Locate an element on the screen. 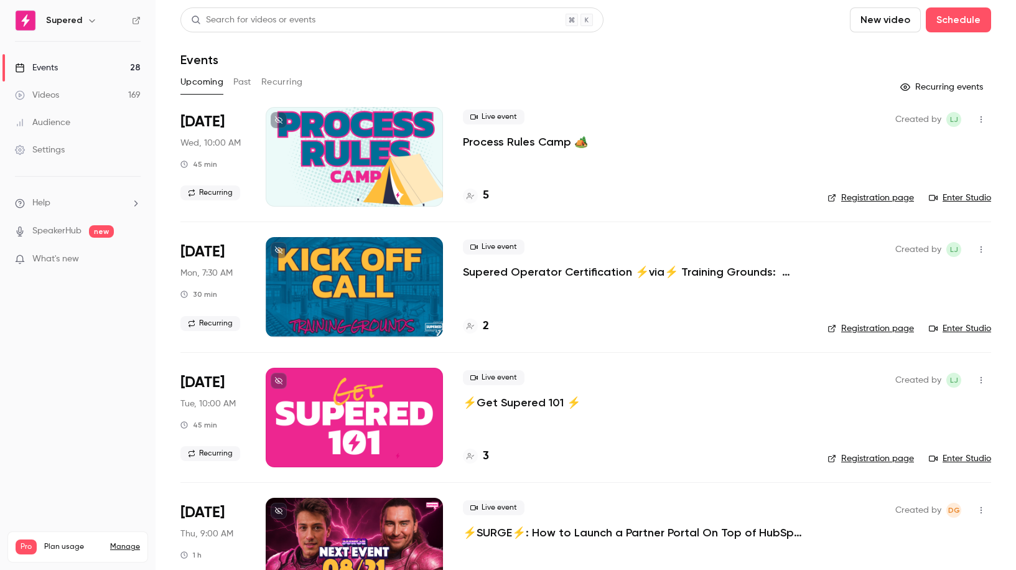 The width and height of the screenshot is (1016, 570). div: Audience is located at coordinates (42, 123).